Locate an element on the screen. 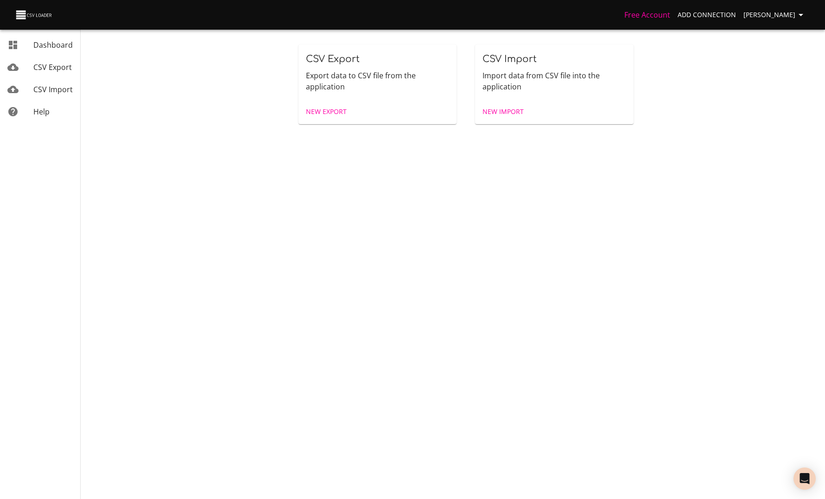 This screenshot has height=499, width=825. span: New Export is located at coordinates (326, 112).